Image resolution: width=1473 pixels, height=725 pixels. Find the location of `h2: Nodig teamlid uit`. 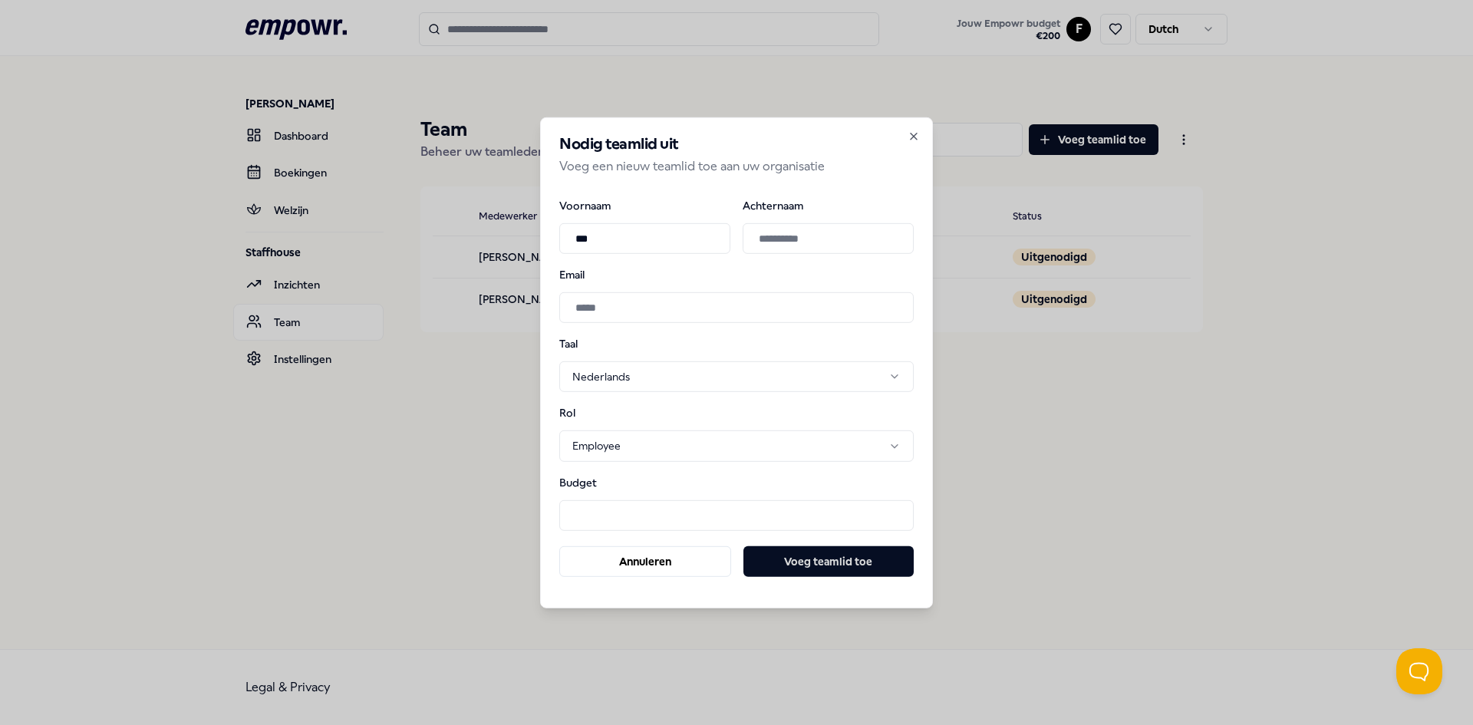

h2: Nodig teamlid uit is located at coordinates (736, 143).